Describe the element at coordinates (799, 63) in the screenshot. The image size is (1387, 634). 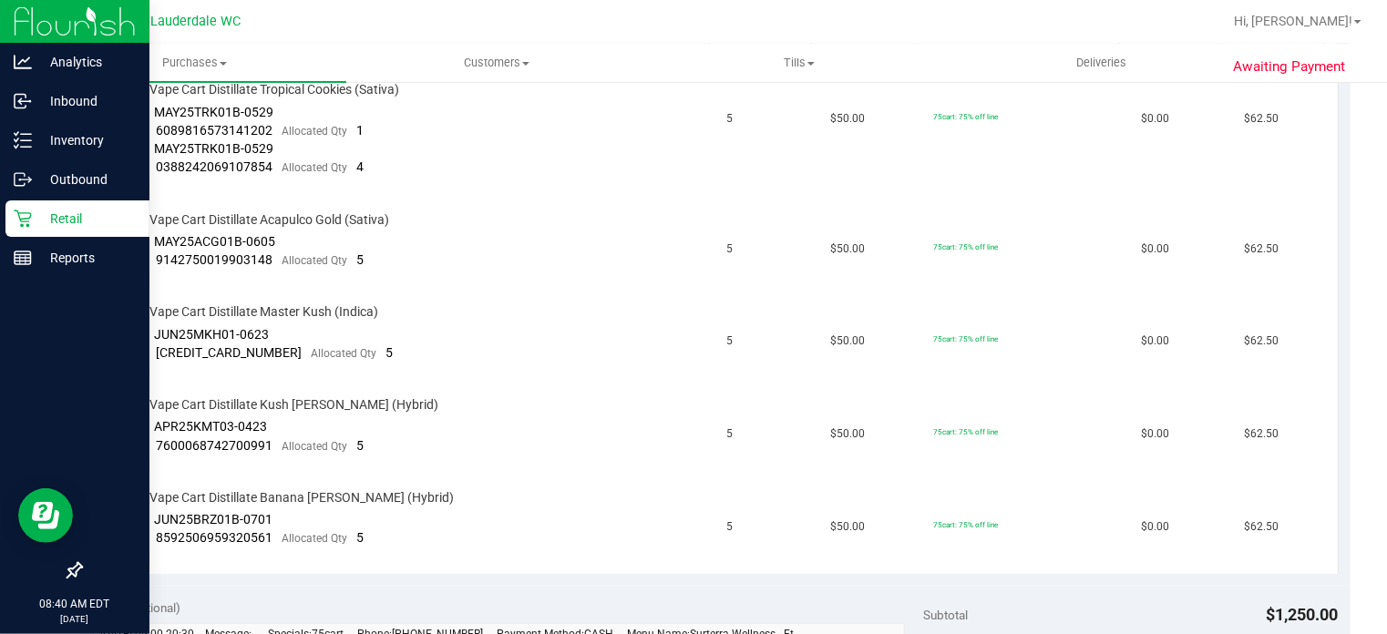
I see `span: Tills` at that location.